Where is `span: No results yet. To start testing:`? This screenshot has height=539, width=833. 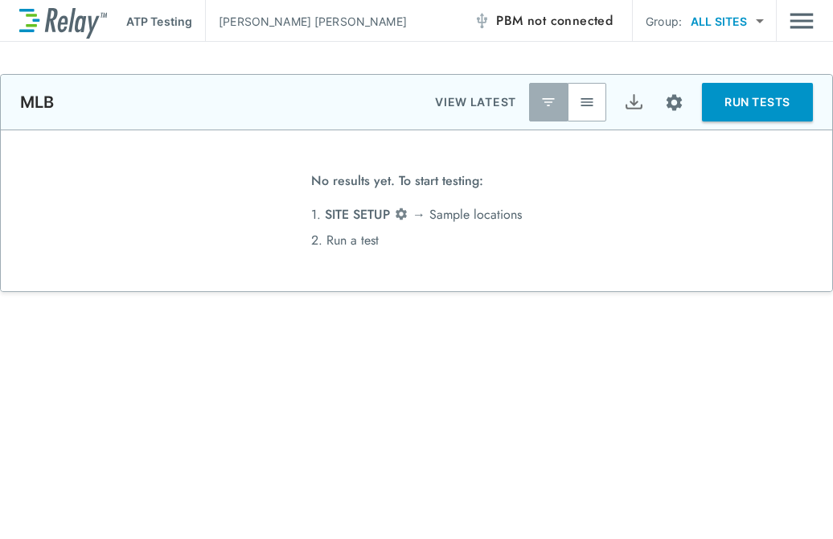 span: No results yet. To start testing: is located at coordinates (397, 185).